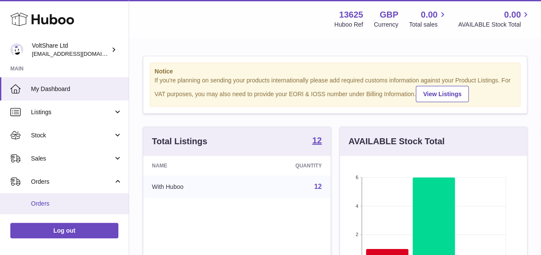  I want to click on span: Sales, so click(72, 159).